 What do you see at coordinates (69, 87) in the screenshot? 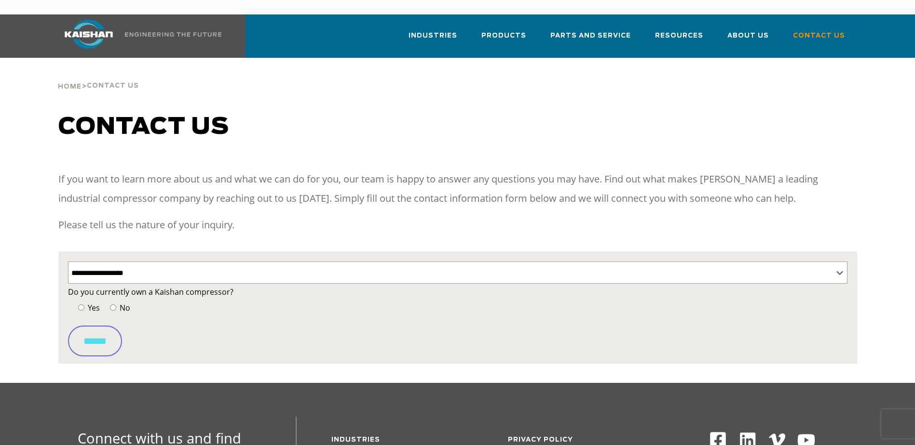
I see `span: Home` at bounding box center [69, 87].